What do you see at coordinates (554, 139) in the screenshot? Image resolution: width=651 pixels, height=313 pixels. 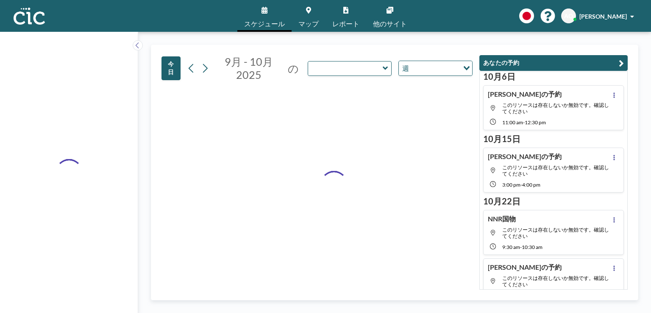 I see `h3: 10月15日` at bounding box center [554, 139].